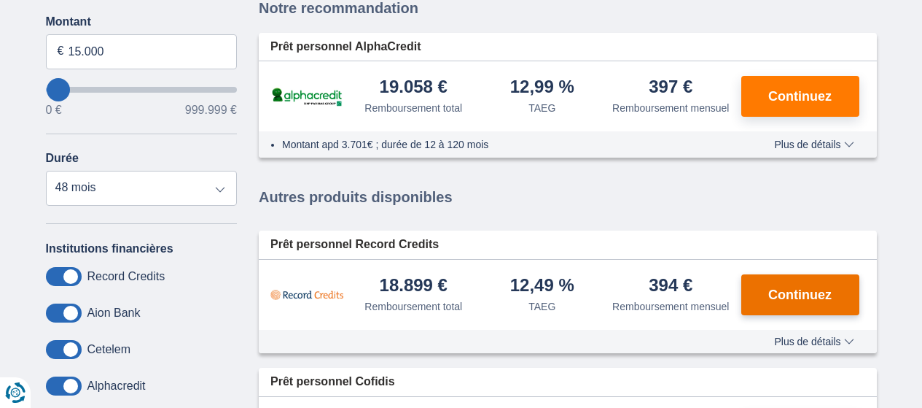 The image size is (922, 408). I want to click on div: 394 €, so click(671, 286).